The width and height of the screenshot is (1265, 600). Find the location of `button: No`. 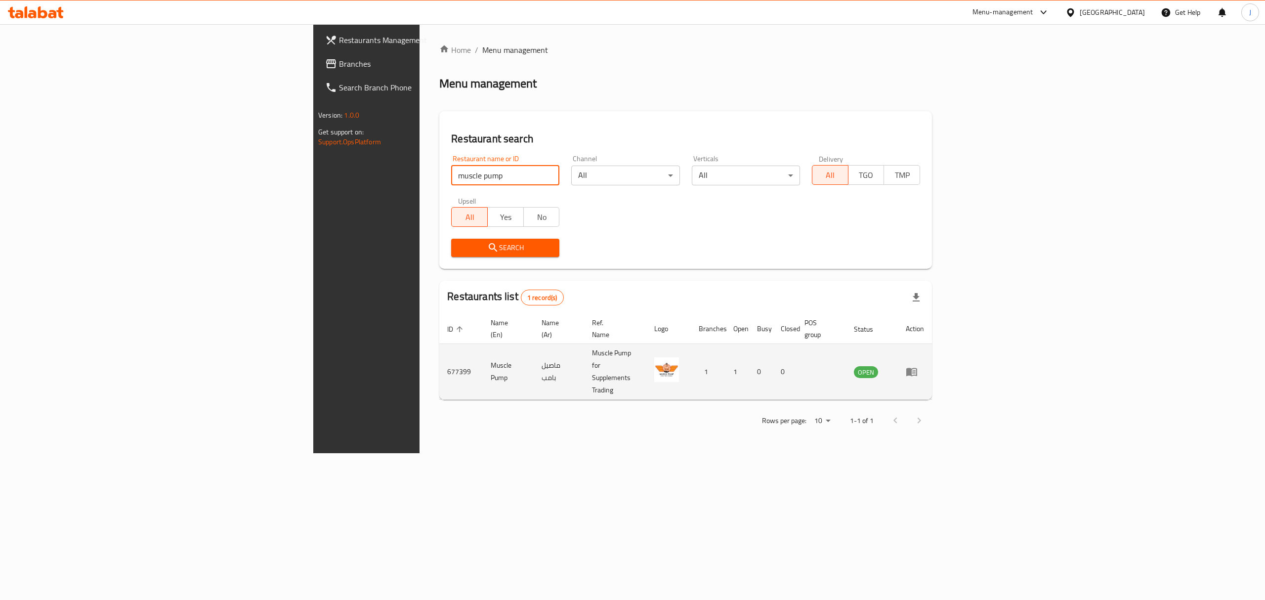

button: No is located at coordinates (542, 217).